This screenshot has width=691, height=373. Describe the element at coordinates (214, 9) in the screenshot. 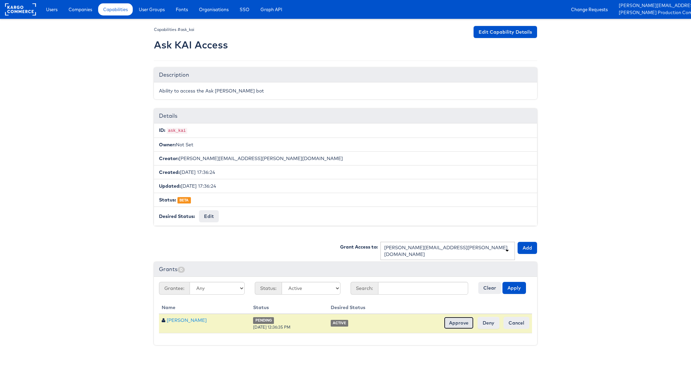

I see `span: Organisations` at that location.